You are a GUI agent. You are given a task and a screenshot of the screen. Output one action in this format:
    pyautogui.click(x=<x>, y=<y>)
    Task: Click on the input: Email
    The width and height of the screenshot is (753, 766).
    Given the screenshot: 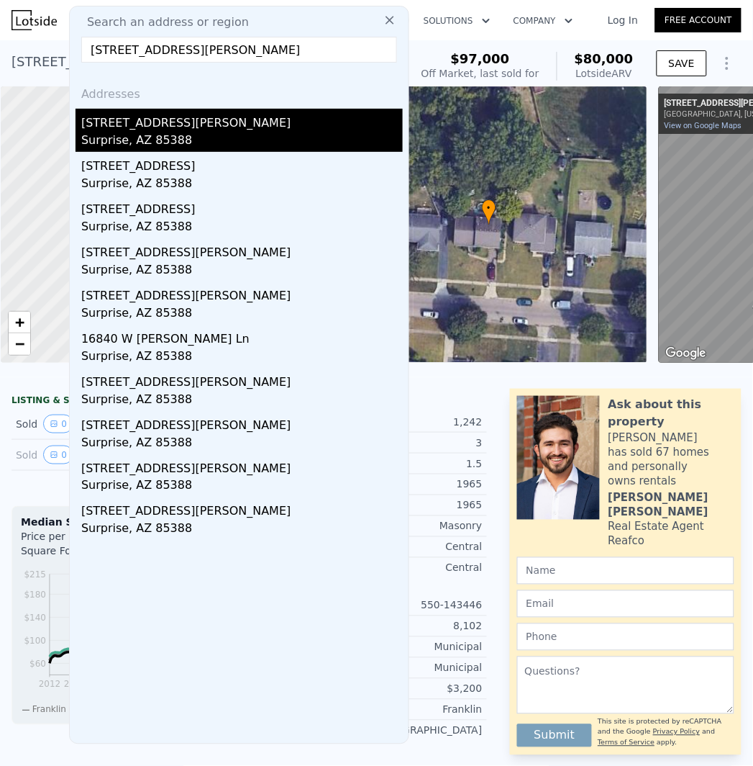 What is the action you would take?
    pyautogui.click(x=626, y=604)
    